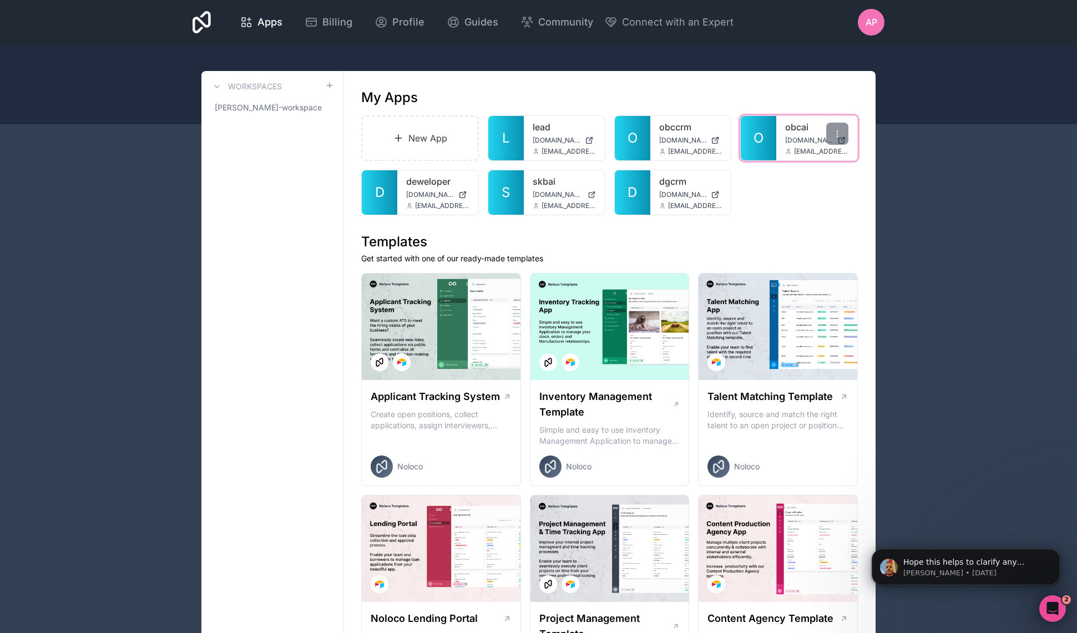  What do you see at coordinates (506, 193) in the screenshot?
I see `a: S` at bounding box center [506, 193].